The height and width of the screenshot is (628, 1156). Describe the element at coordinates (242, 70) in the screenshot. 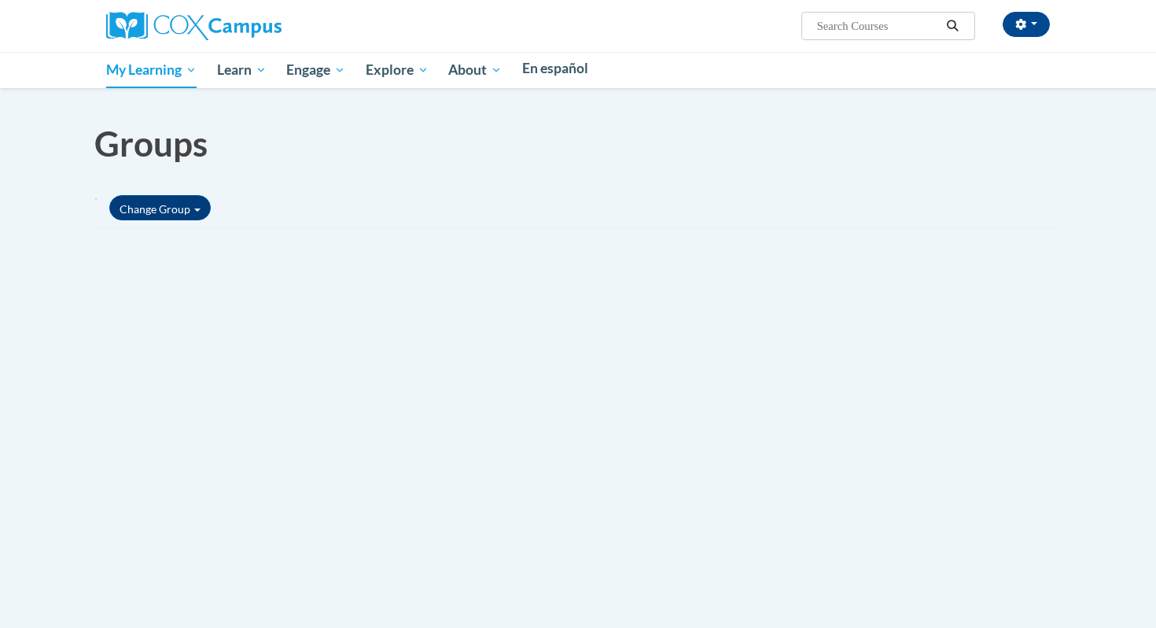

I see `span: Learn` at that location.